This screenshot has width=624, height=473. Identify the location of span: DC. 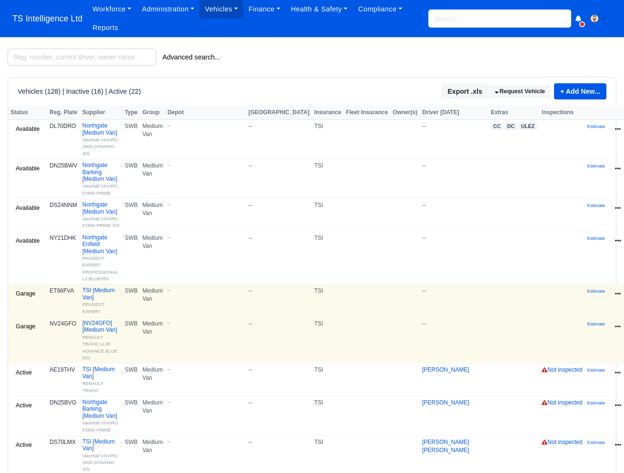
(510, 126).